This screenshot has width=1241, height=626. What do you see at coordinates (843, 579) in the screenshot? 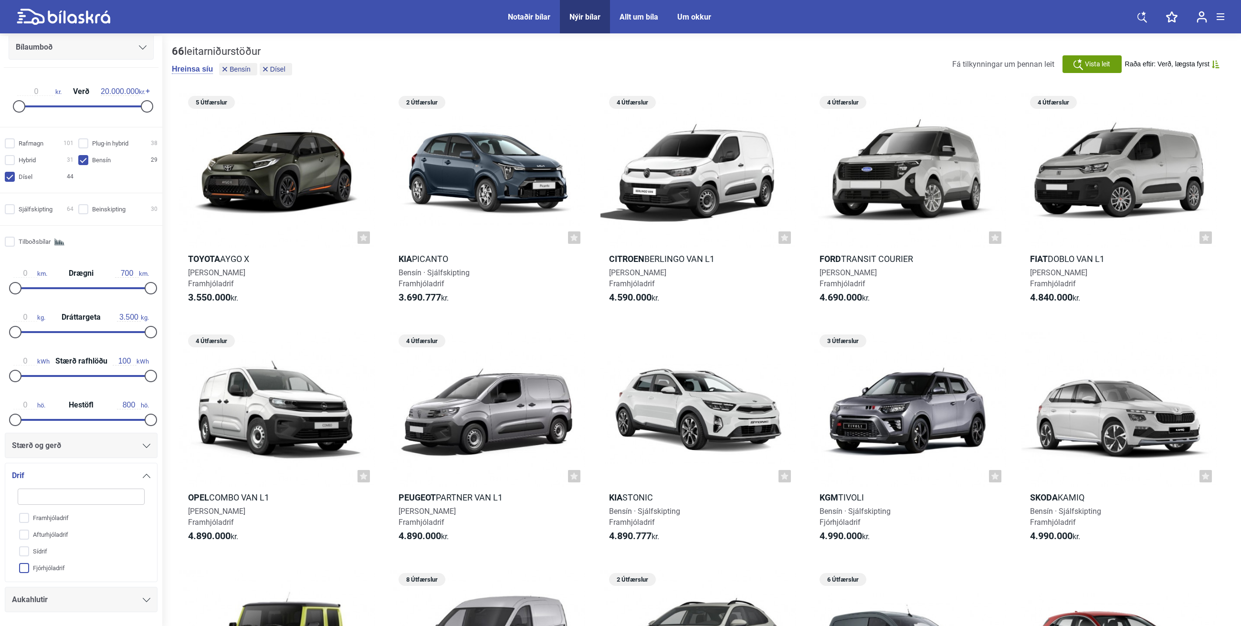
I see `span: 6 Útfærslur` at bounding box center [843, 579].